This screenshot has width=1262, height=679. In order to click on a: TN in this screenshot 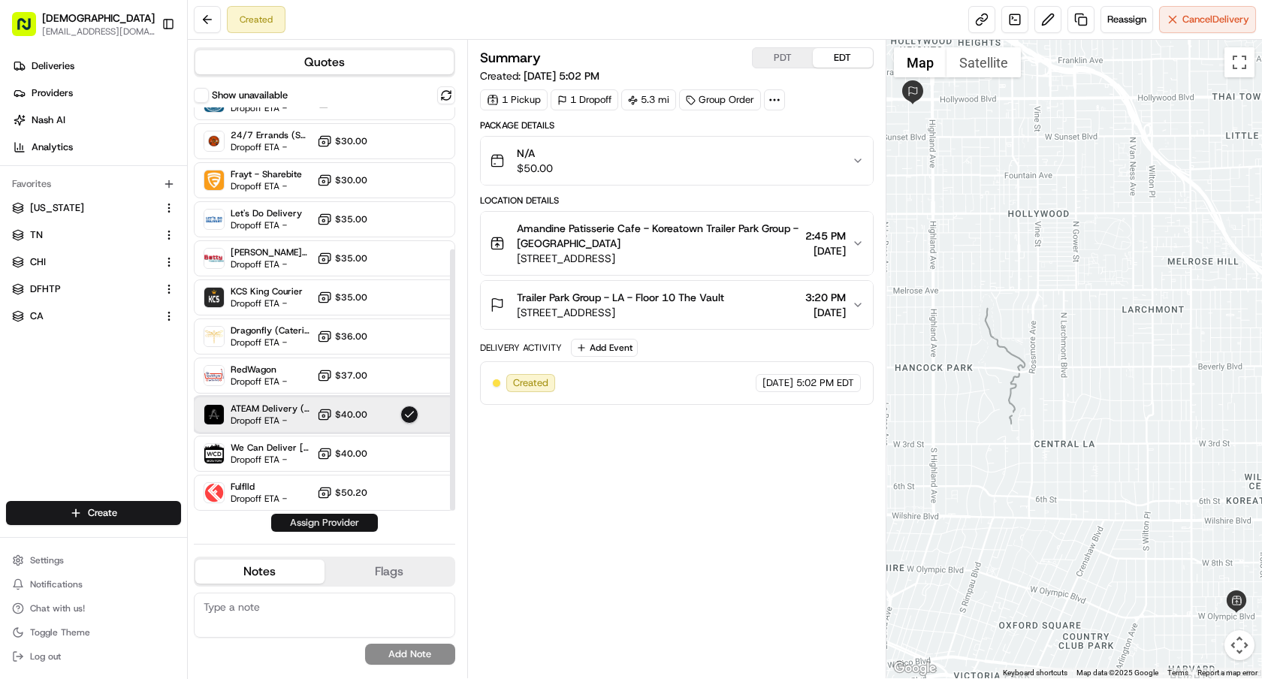, I will do `click(84, 235)`.